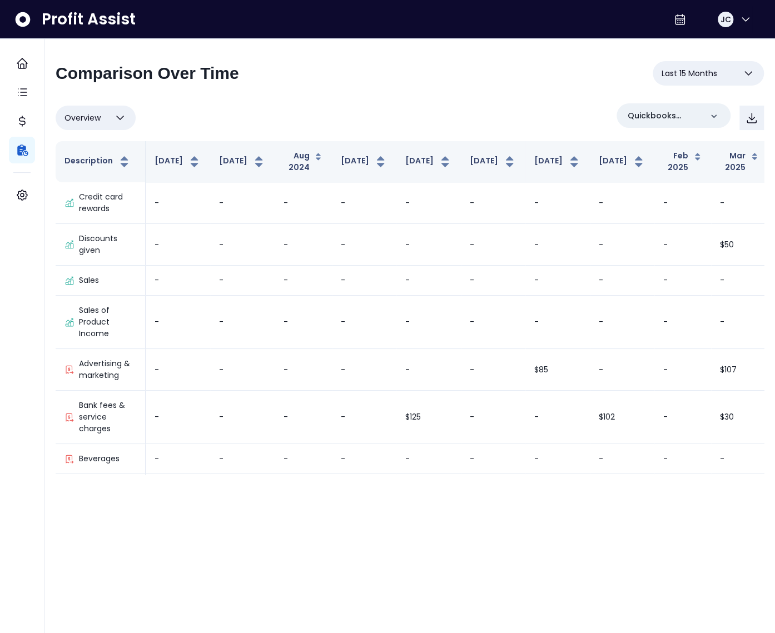  I want to click on p: Beverages, so click(99, 458).